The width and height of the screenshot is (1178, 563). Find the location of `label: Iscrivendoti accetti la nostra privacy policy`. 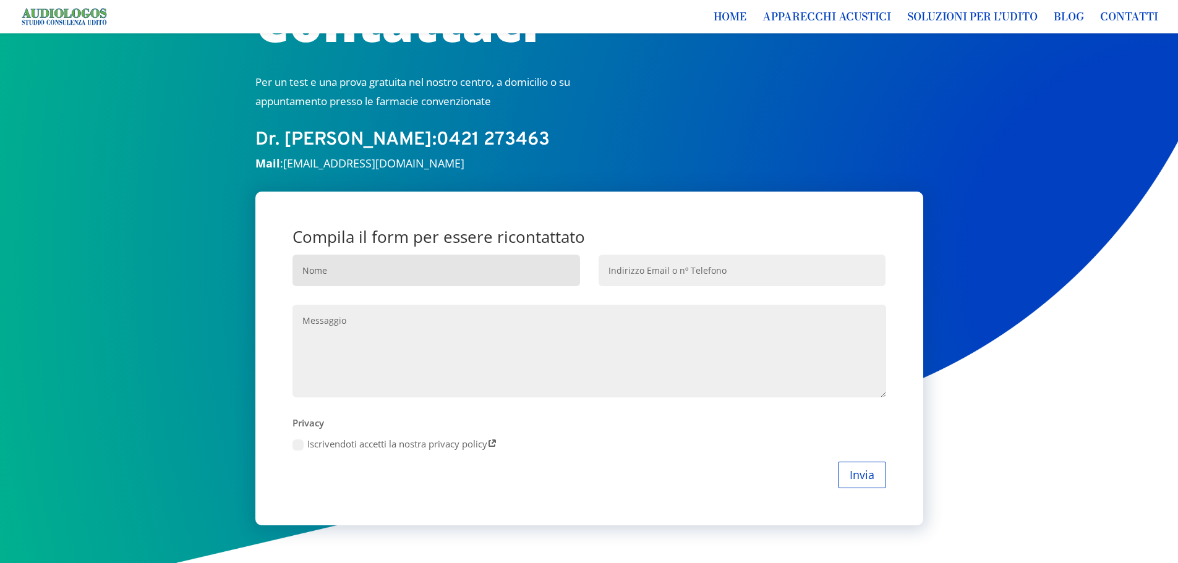

label: Iscrivendoti accetti la nostra privacy policy is located at coordinates (395, 445).